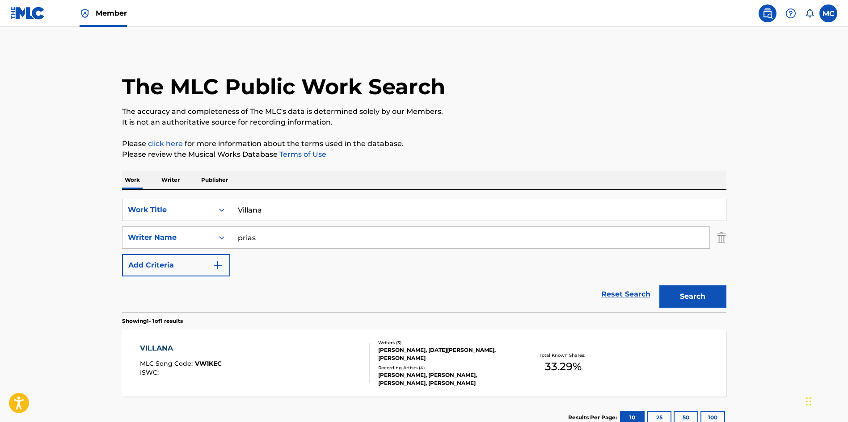  Describe the element at coordinates (445, 368) in the screenshot. I see `div: Recording Artists ( 4 )` at that location.